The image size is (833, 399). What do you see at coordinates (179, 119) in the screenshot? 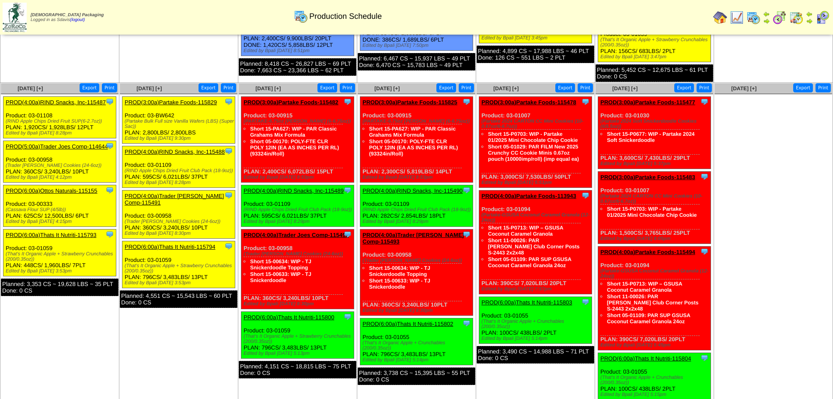
I see `div: Product: 03-BW642 PLAN: 2,800LBS / 2,800LBS` at bounding box center [179, 119].